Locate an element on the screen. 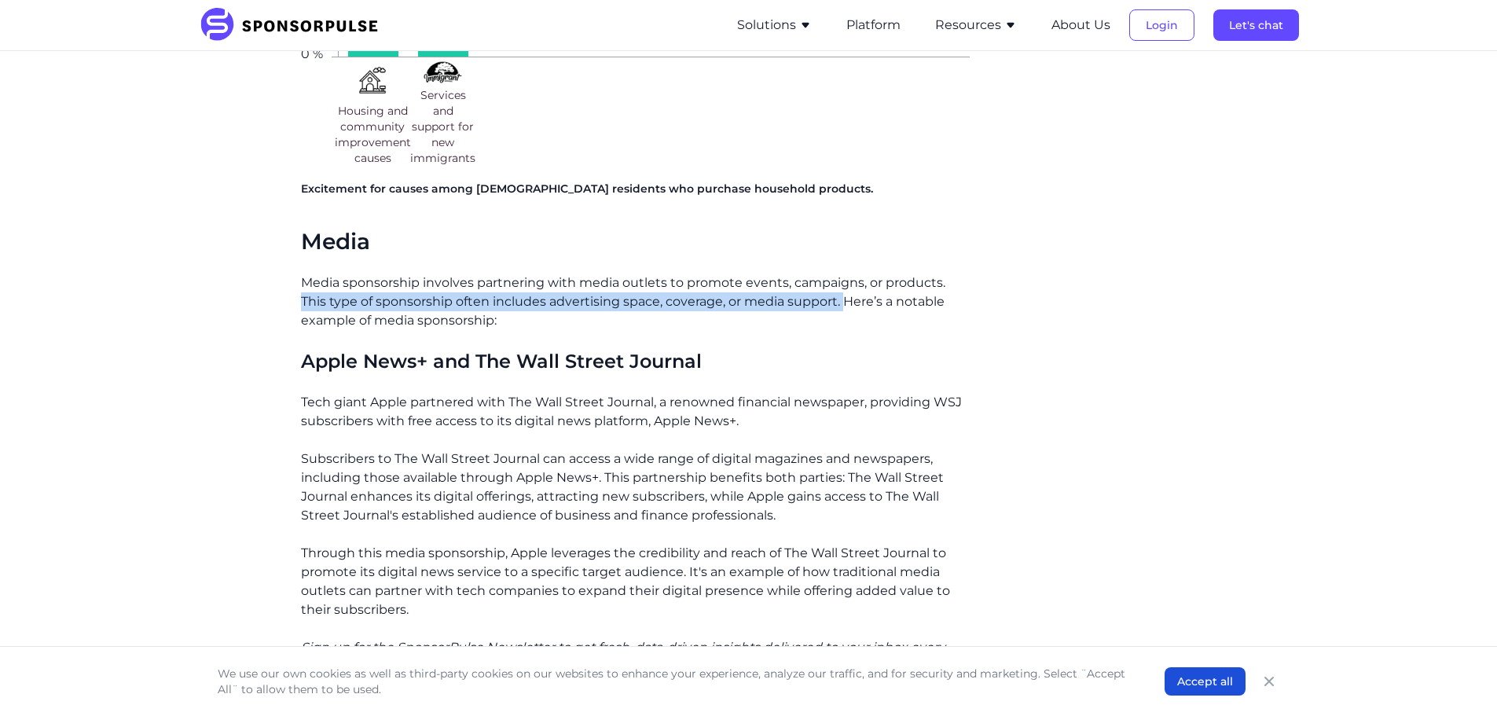  a: Let's chat is located at coordinates (1256, 25).